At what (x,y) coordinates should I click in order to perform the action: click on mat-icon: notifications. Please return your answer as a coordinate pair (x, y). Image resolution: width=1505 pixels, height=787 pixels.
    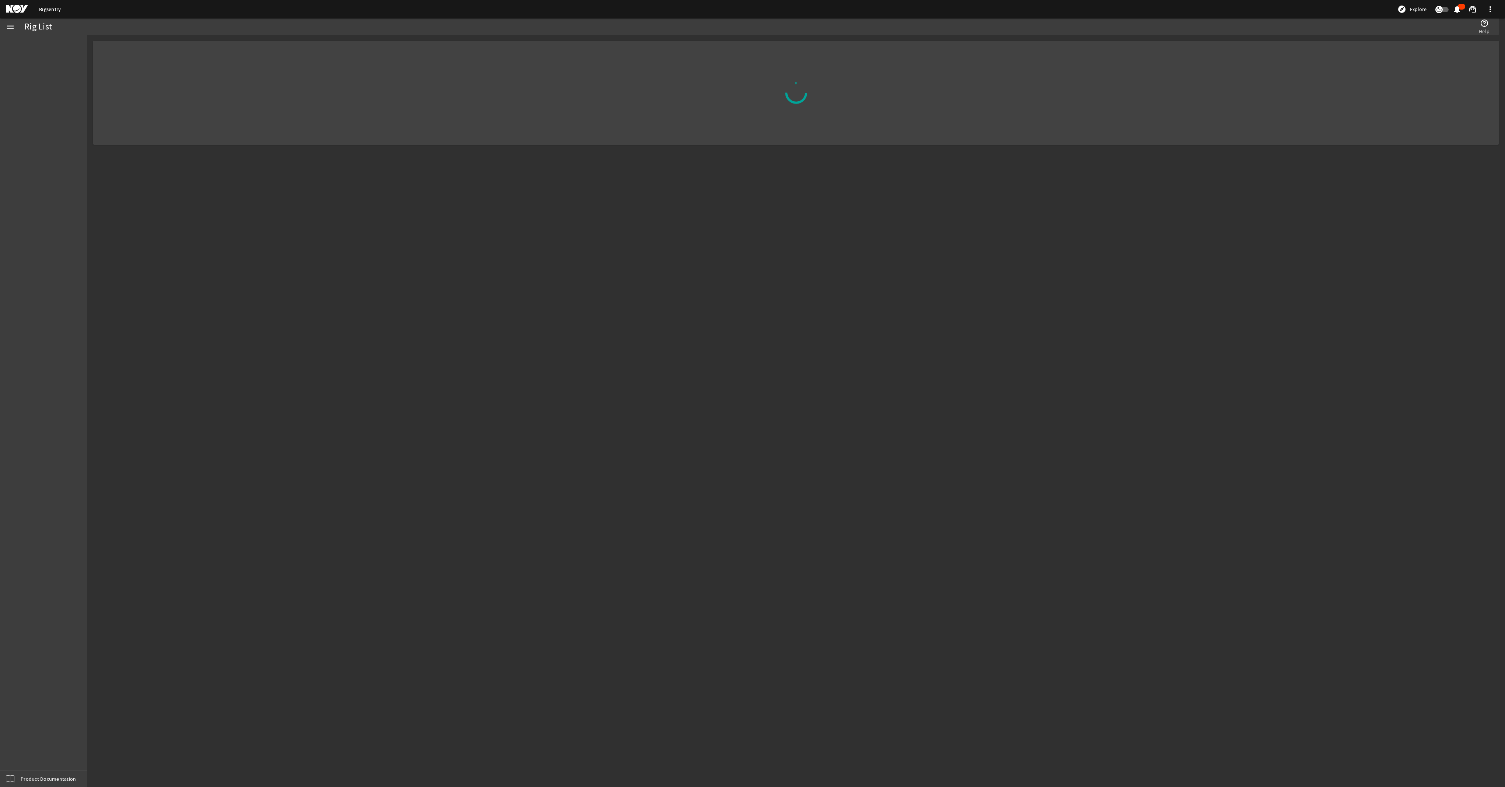
    Looking at the image, I should click on (1457, 9).